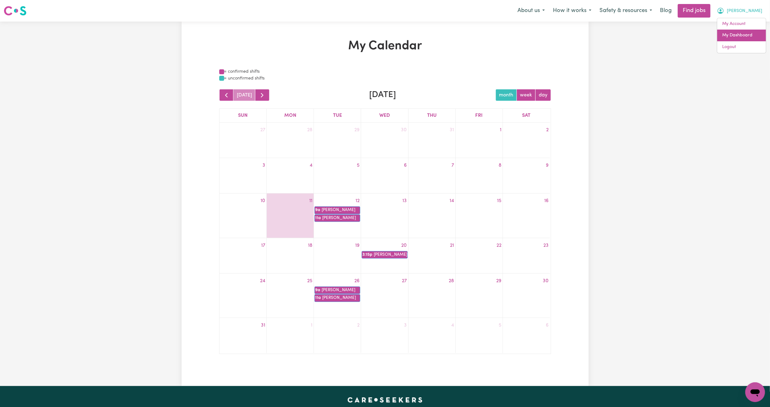 The image size is (770, 407). Describe the element at coordinates (263, 130) in the screenshot. I see `a: July 27, 2025` at that location.